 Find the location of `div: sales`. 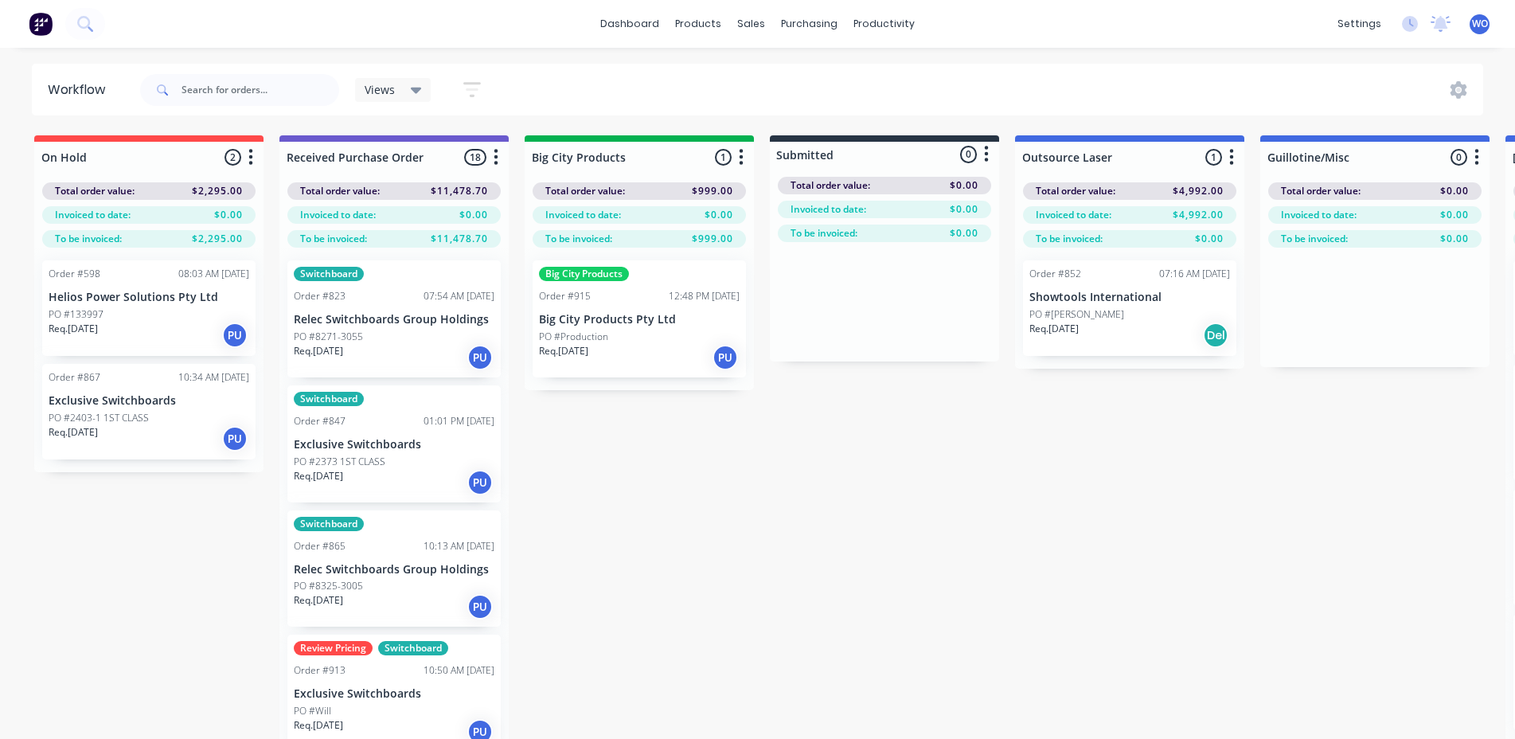

div: sales is located at coordinates (751, 24).